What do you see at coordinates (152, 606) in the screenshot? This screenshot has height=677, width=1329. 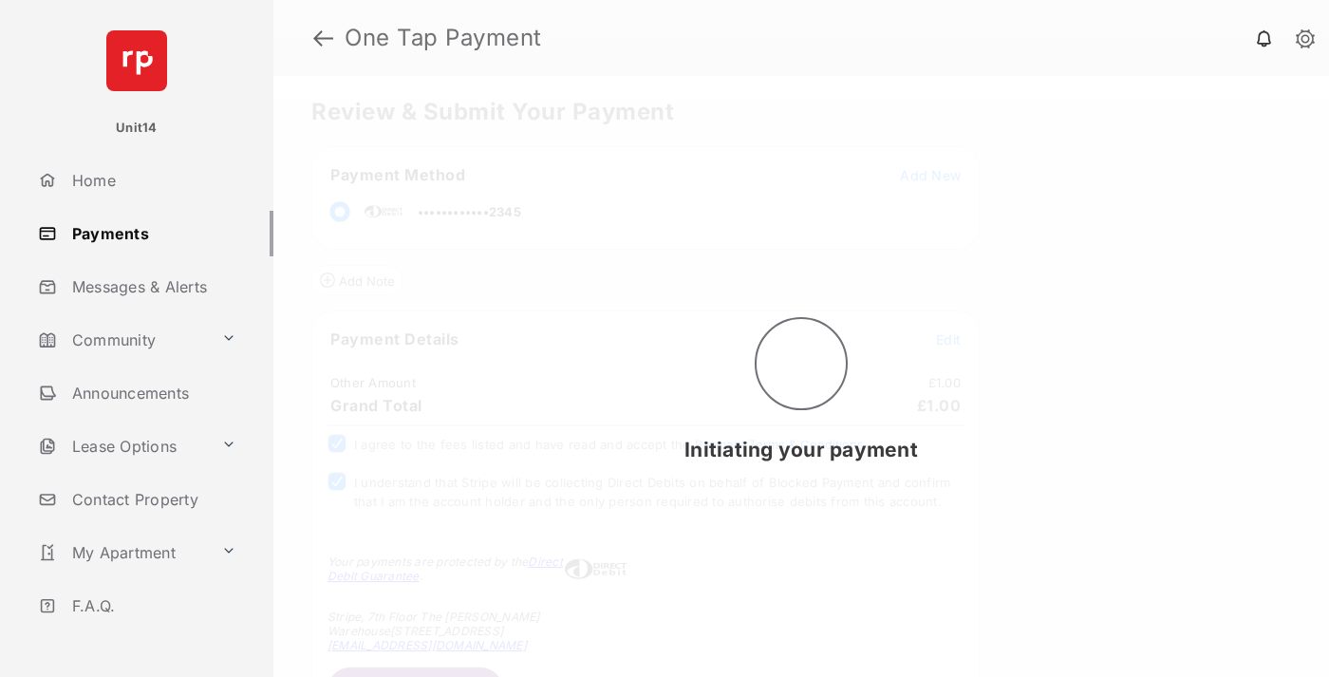 I see `a: F.A.Q.` at bounding box center [152, 606].